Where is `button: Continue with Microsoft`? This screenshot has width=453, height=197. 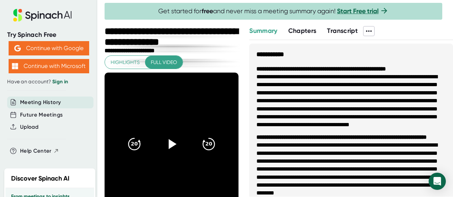
button: Continue with Microsoft is located at coordinates (49, 66).